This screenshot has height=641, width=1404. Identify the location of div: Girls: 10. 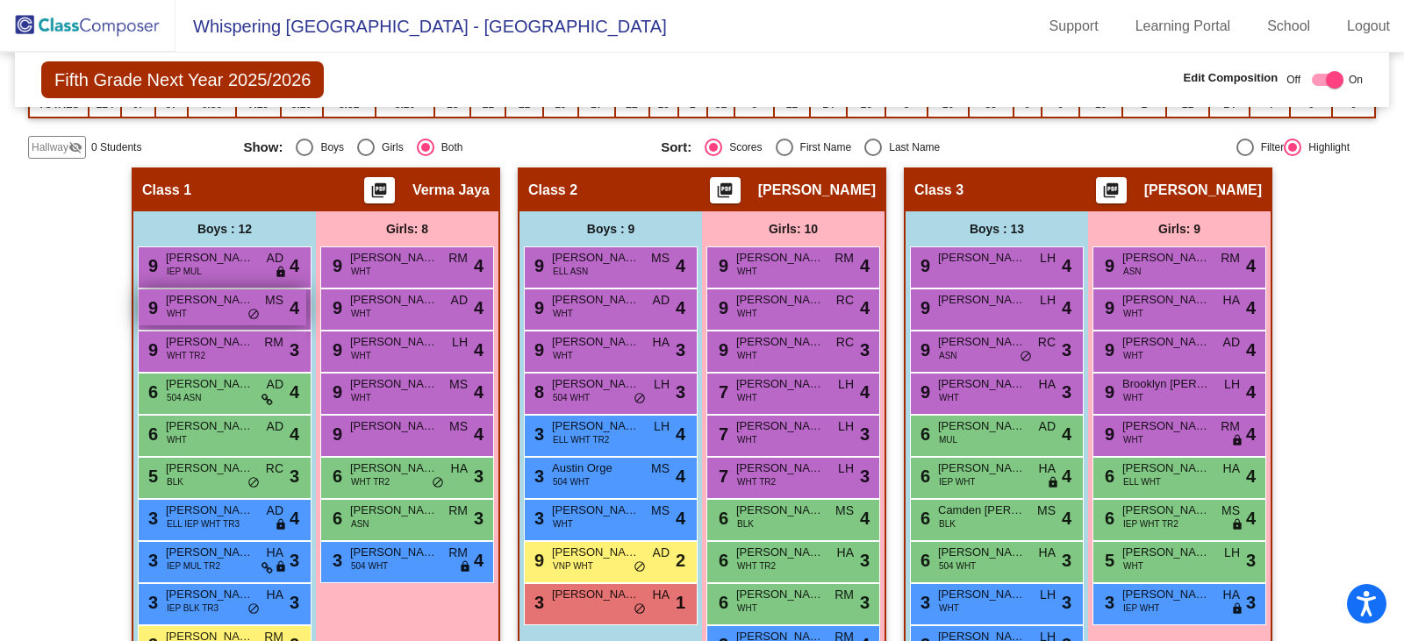
(793, 229).